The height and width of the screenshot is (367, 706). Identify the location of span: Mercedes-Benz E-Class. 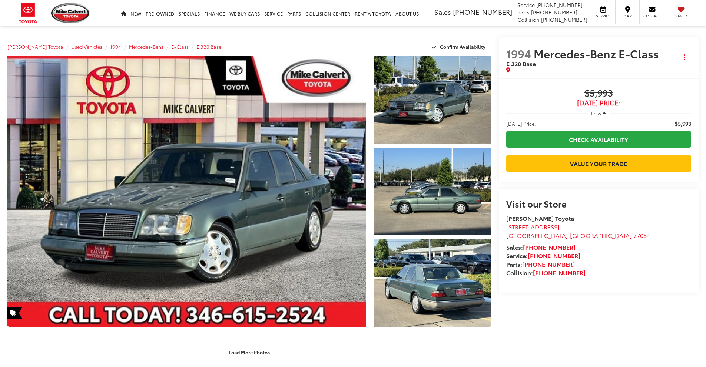
(597, 53).